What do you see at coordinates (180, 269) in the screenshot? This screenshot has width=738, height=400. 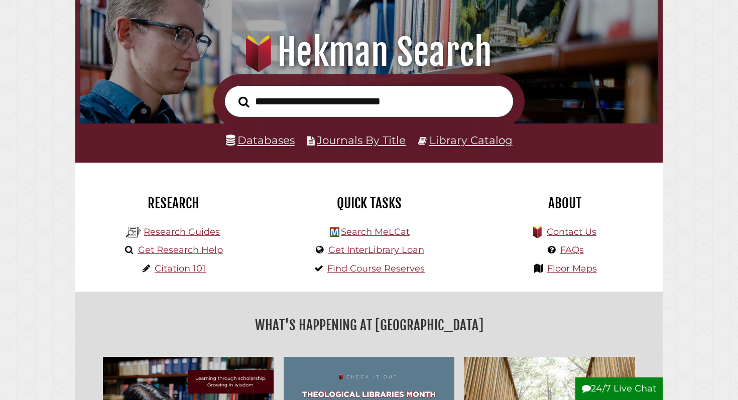 I see `a: Citation 101` at bounding box center [180, 269].